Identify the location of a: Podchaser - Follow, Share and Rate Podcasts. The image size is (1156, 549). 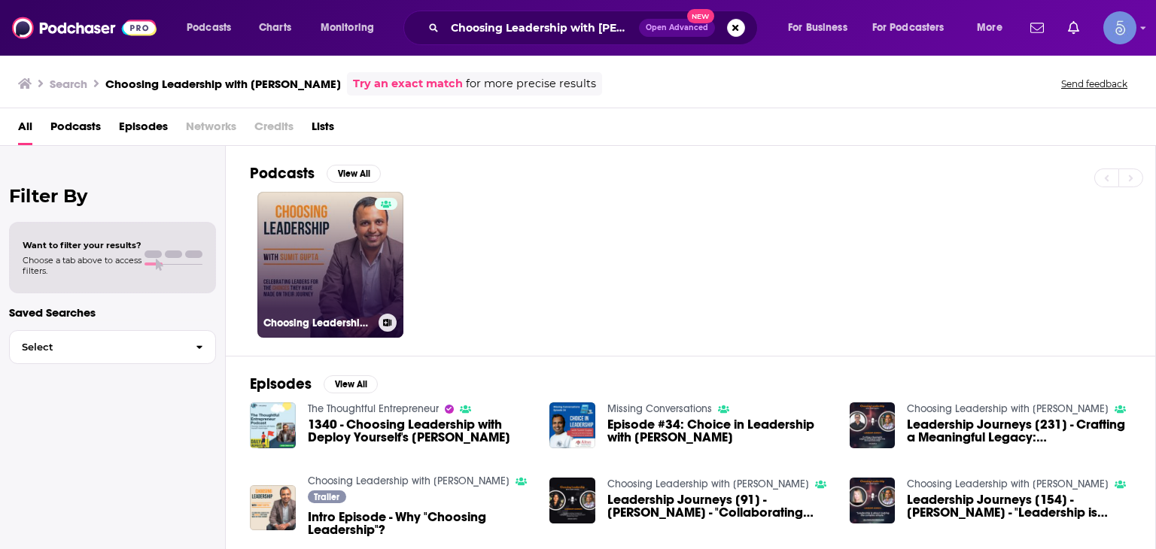
(84, 28).